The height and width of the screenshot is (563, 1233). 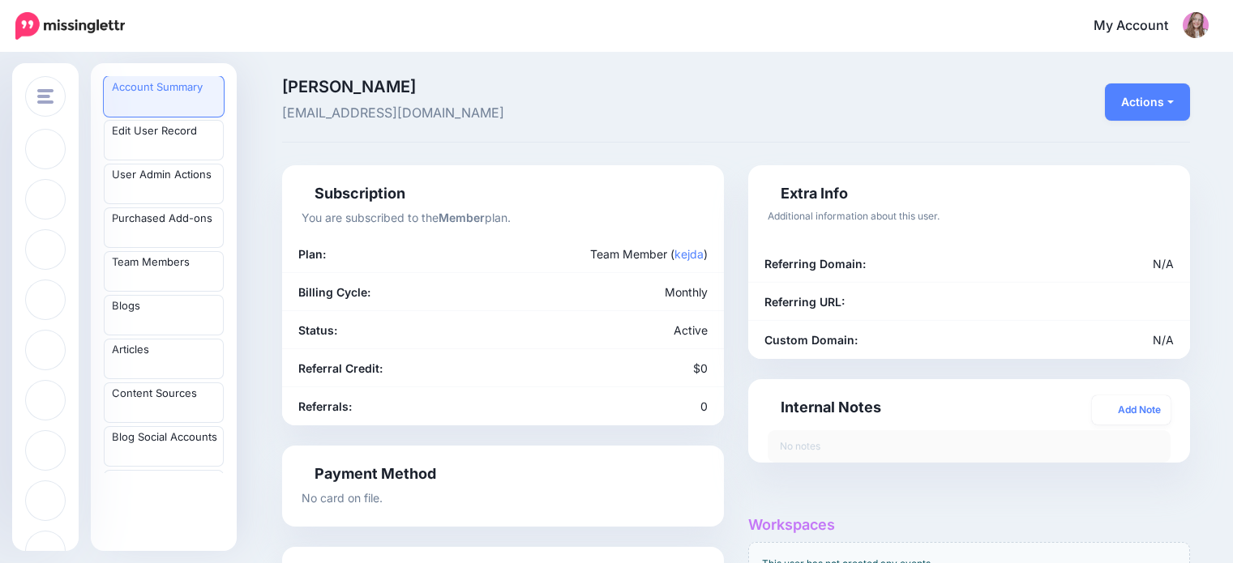 What do you see at coordinates (318, 330) in the screenshot?
I see `b: Status:` at bounding box center [318, 330].